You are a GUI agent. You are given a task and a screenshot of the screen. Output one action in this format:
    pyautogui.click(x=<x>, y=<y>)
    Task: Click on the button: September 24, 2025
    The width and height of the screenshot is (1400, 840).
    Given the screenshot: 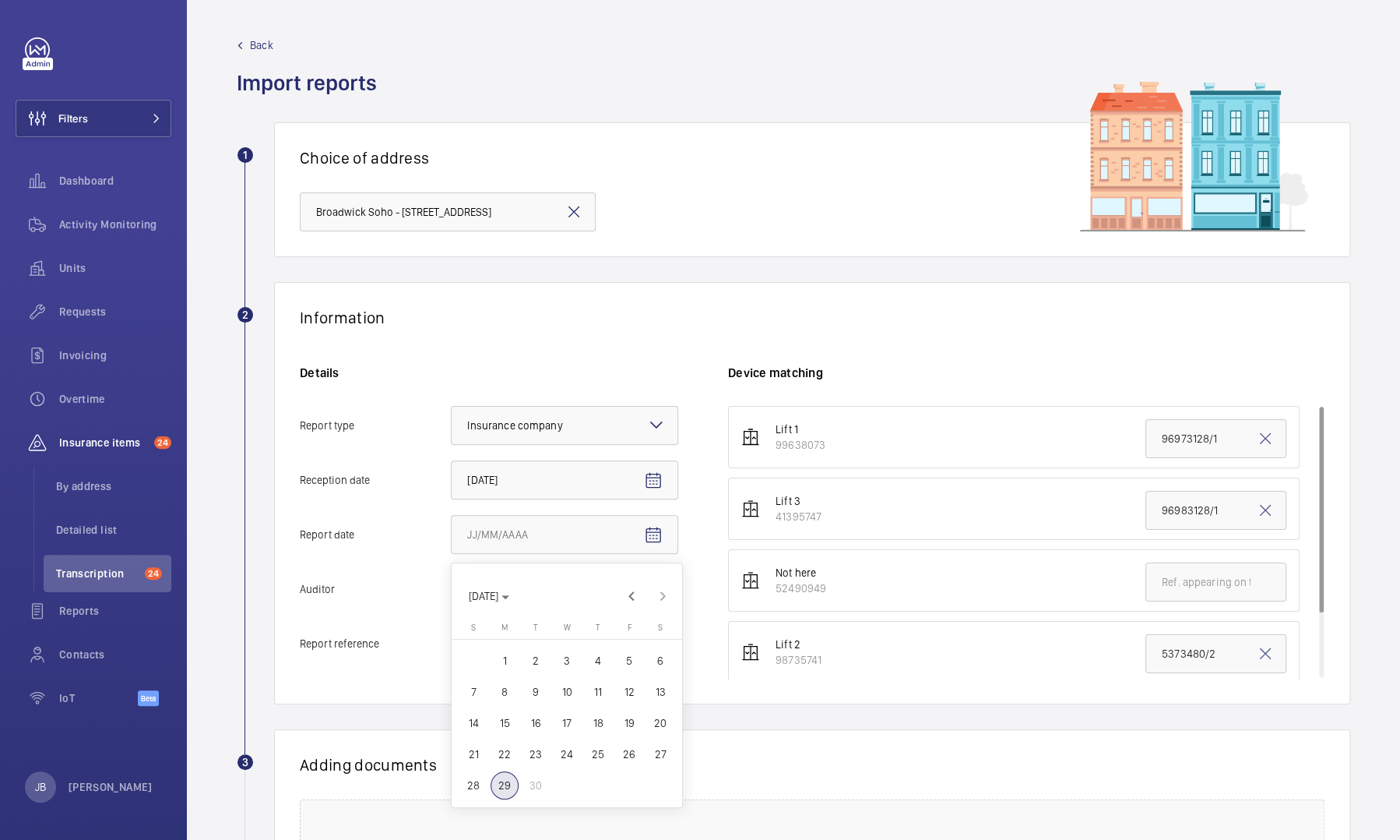 What is the action you would take?
    pyautogui.click(x=567, y=754)
    